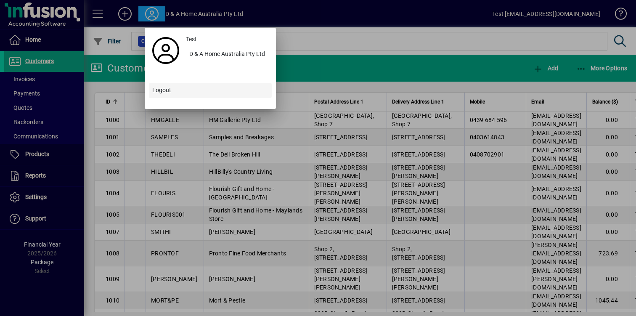  Describe the element at coordinates (227, 55) in the screenshot. I see `button: D & A Home Australia Pty Ltd` at that location.